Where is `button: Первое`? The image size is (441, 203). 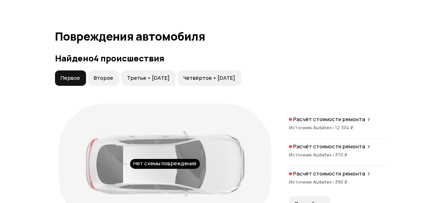 button: Первое is located at coordinates (70, 78).